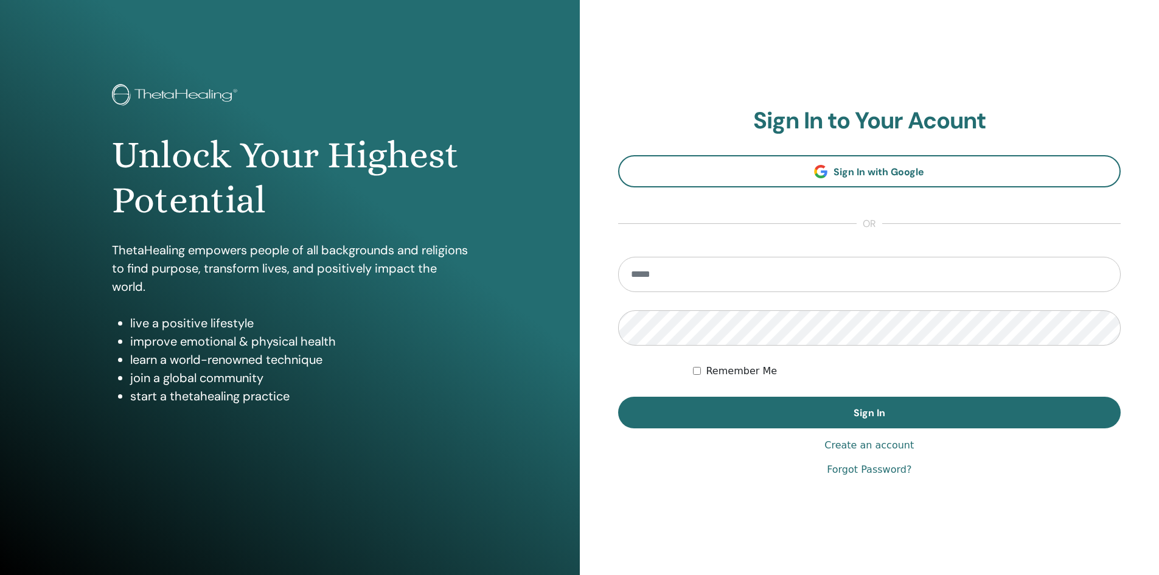 Image resolution: width=1159 pixels, height=575 pixels. I want to click on h1: Unlock Your Highest Potential, so click(289, 178).